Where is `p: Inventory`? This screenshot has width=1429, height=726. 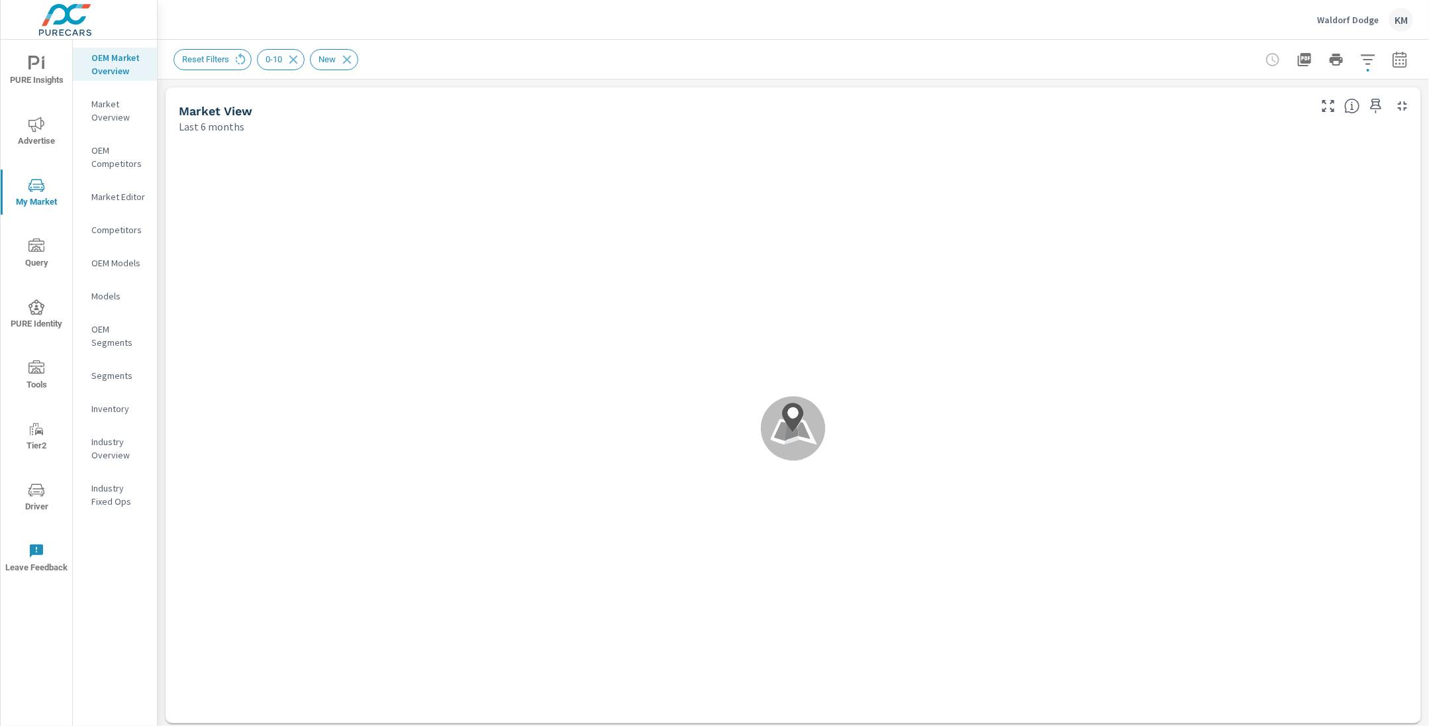
p: Inventory is located at coordinates (119, 409).